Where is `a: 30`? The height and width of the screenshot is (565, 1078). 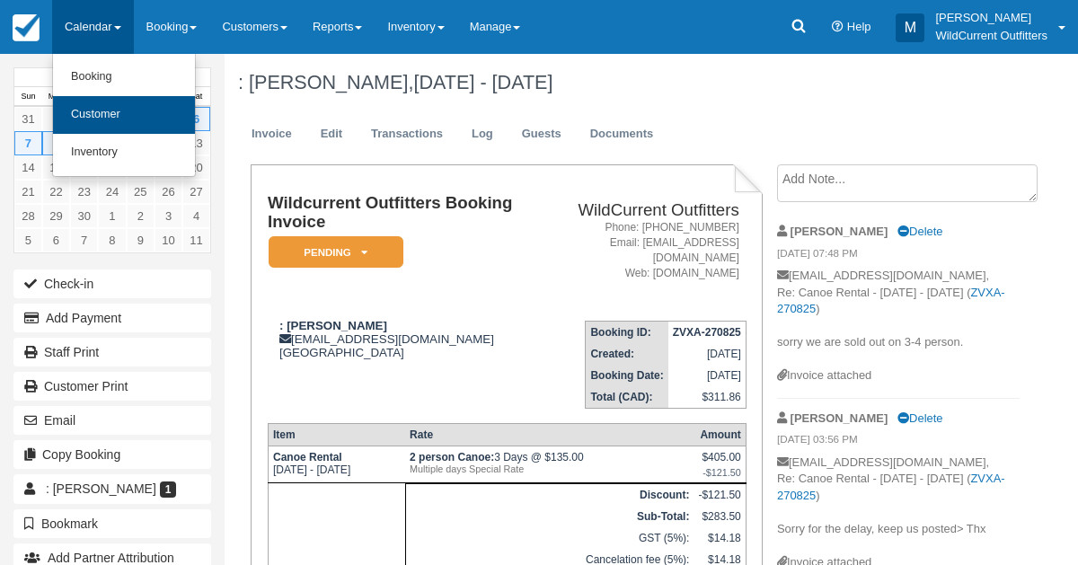 a: 30 is located at coordinates (84, 216).